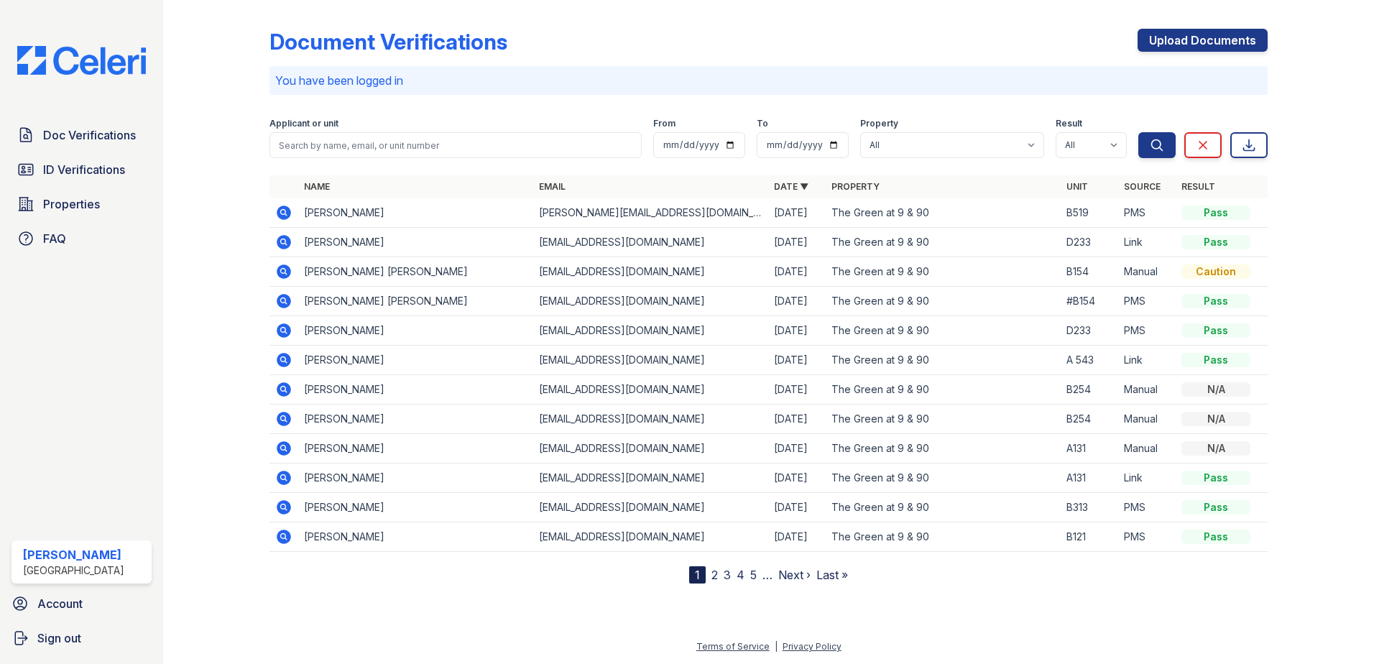 This screenshot has width=1374, height=664. What do you see at coordinates (697, 575) in the screenshot?
I see `div: 1` at bounding box center [697, 575].